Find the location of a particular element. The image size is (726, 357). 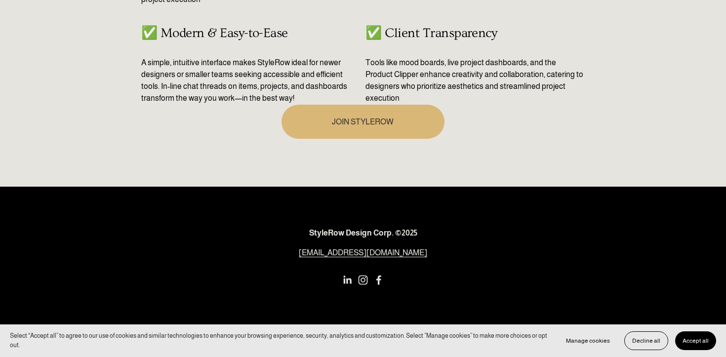

span: Accept all is located at coordinates (696, 341).